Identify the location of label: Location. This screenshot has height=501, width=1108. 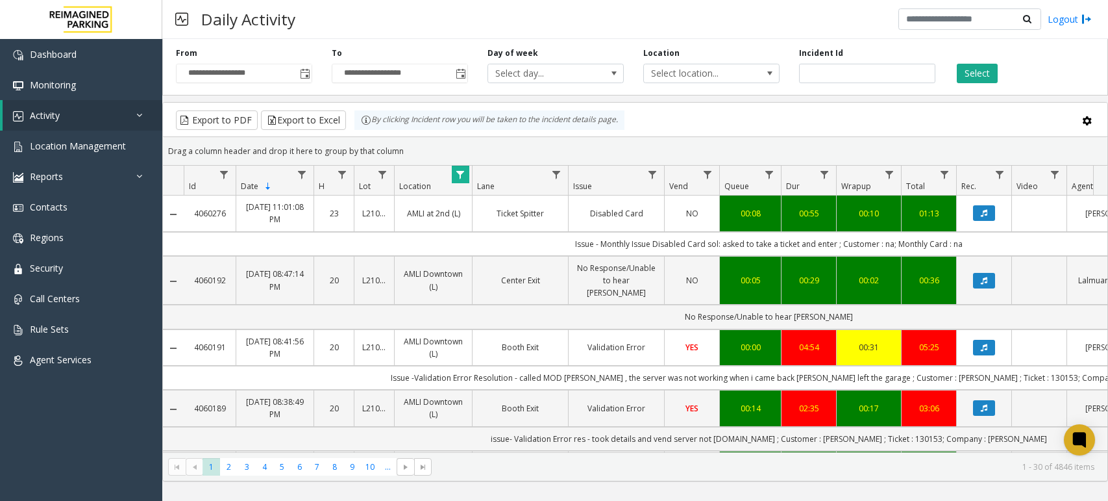
(662, 53).